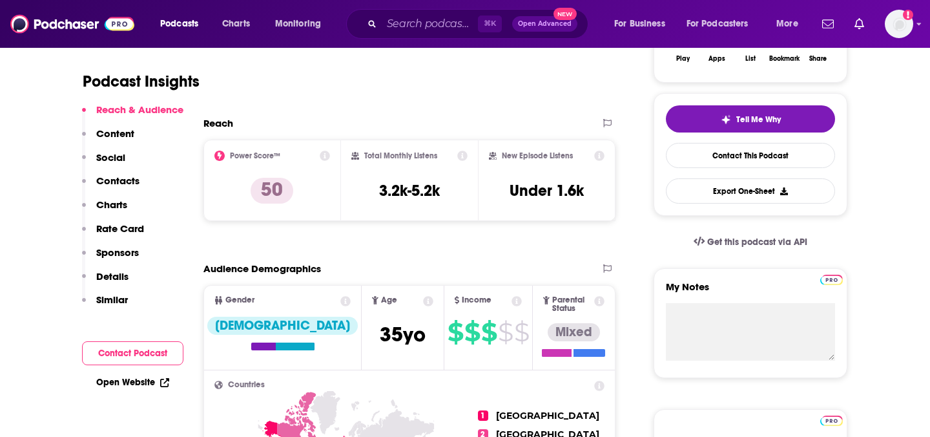 The width and height of the screenshot is (930, 437). Describe the element at coordinates (544, 24) in the screenshot. I see `span: Open Advanced` at that location.